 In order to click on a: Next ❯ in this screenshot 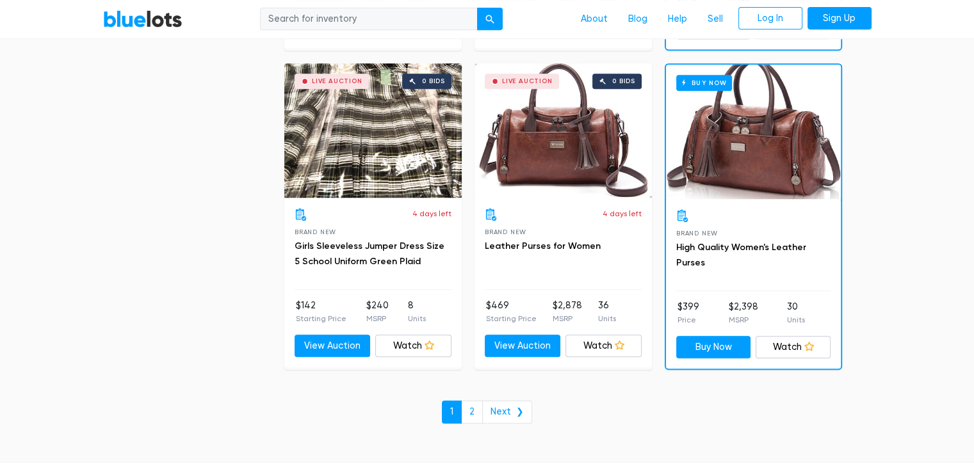, I will do `click(507, 412)`.